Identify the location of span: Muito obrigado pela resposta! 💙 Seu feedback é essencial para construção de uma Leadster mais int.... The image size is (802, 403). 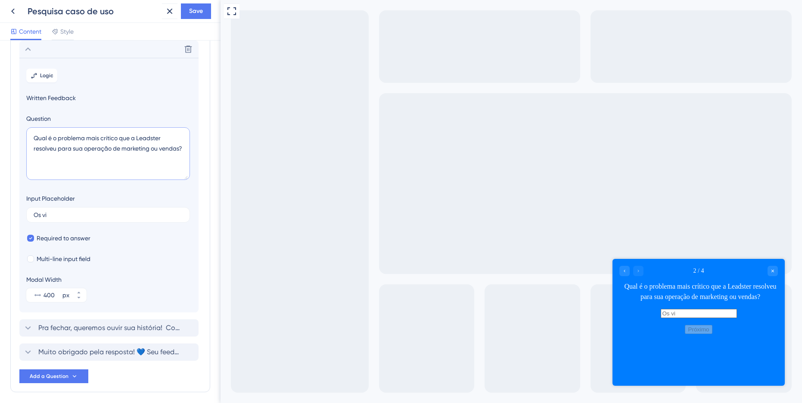
(109, 352).